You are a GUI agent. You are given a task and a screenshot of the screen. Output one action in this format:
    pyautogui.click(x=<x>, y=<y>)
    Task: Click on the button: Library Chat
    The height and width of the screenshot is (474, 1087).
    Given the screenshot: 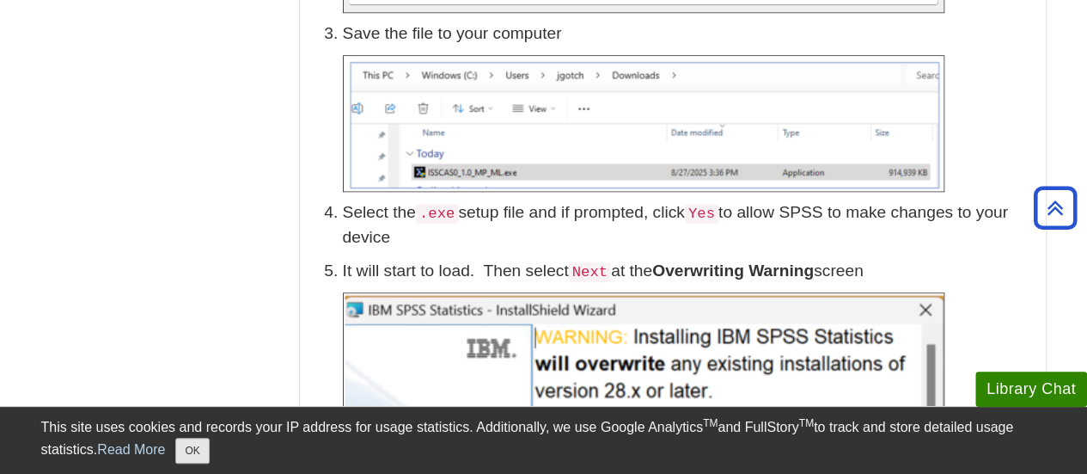 What is the action you would take?
    pyautogui.click(x=1032, y=389)
    